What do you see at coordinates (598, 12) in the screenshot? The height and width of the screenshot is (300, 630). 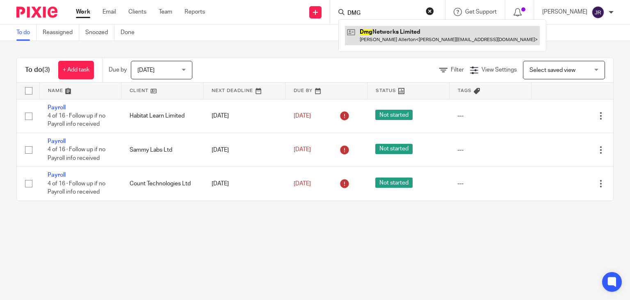 I see `img: svg%3E` at bounding box center [598, 12].